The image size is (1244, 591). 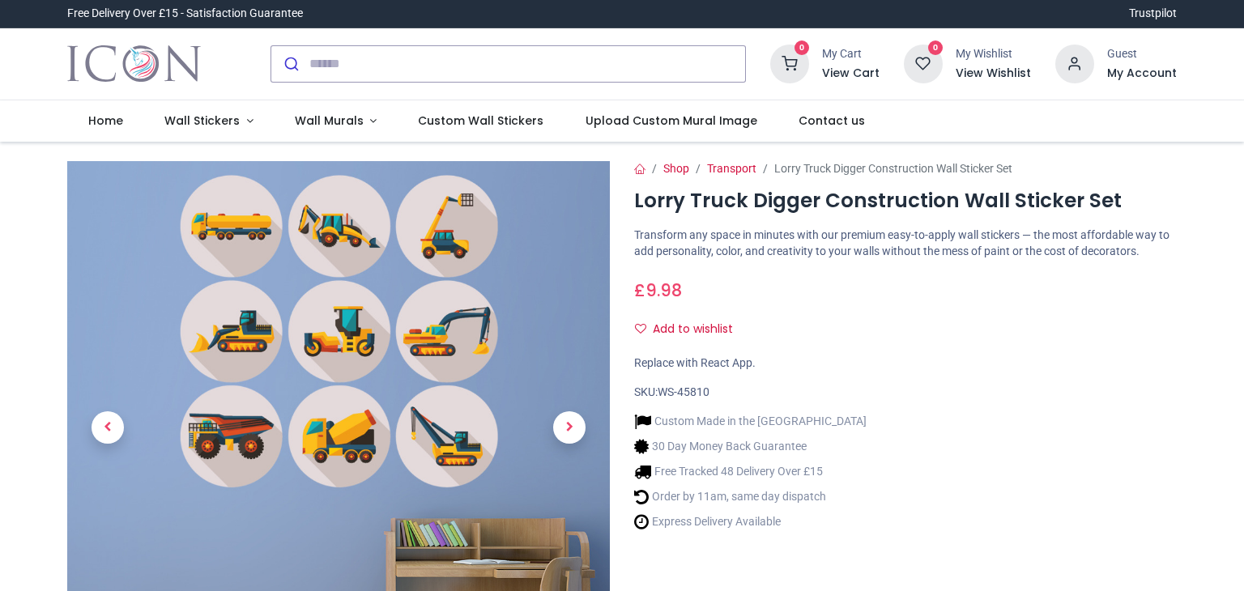 What do you see at coordinates (832, 121) in the screenshot?
I see `span: Contact us` at bounding box center [832, 121].